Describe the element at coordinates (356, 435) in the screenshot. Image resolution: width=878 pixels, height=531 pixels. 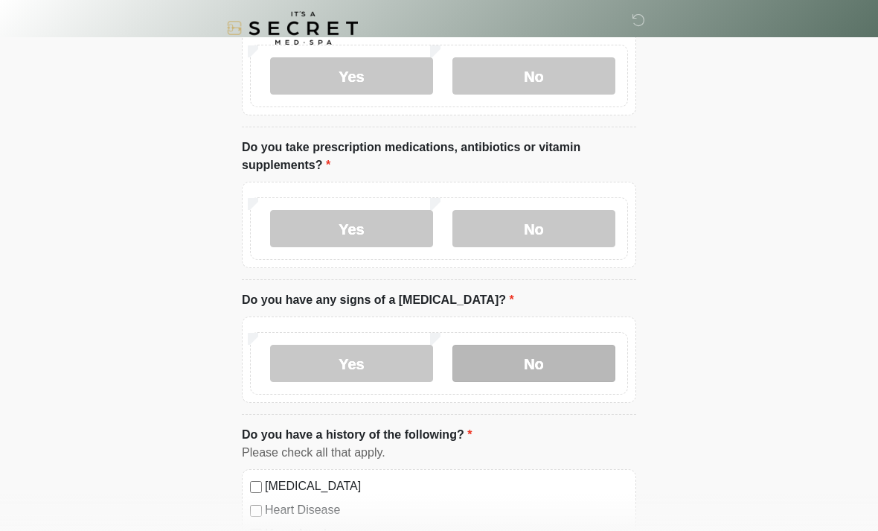
I see `label: Do you have a history of the following?` at that location.